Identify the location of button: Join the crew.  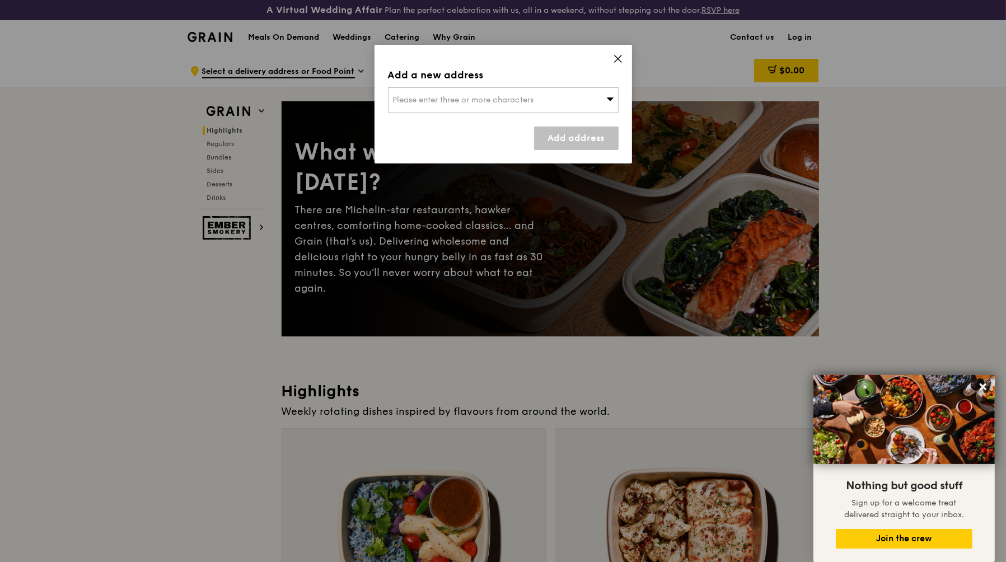
(904, 538).